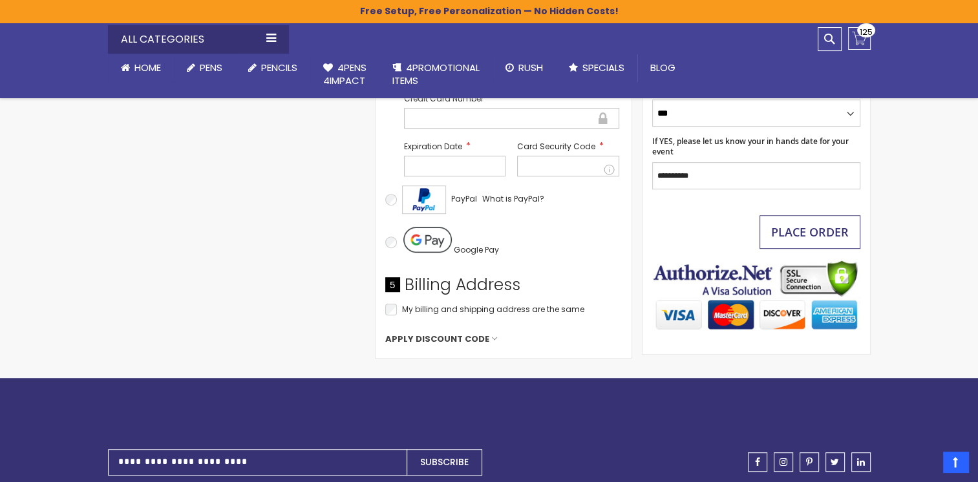 The height and width of the screenshot is (482, 978). What do you see at coordinates (436, 74) in the screenshot?
I see `span: 4PROMOTIONAL ITEMS` at bounding box center [436, 74].